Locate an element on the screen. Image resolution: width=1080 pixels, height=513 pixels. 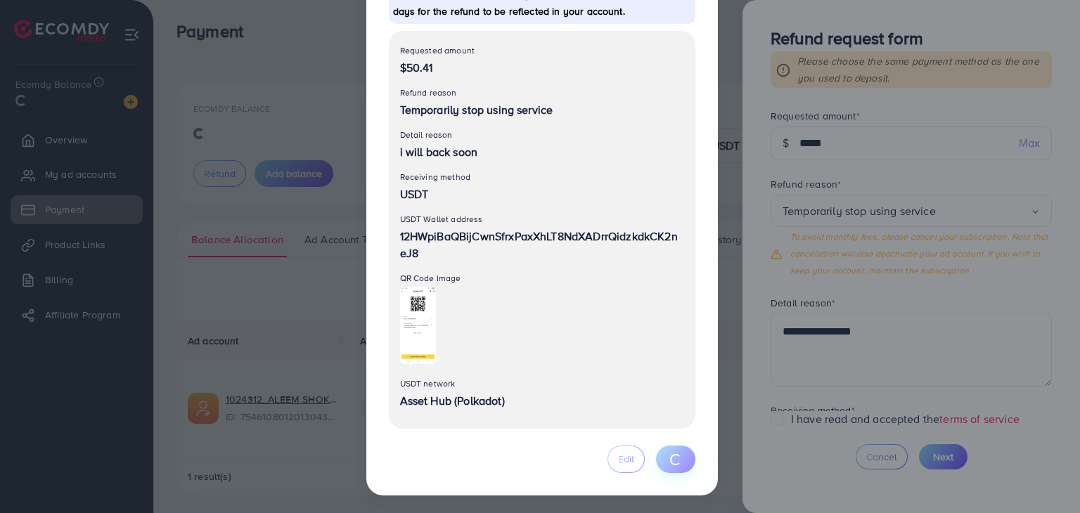
p: i will back soon is located at coordinates (542, 152).